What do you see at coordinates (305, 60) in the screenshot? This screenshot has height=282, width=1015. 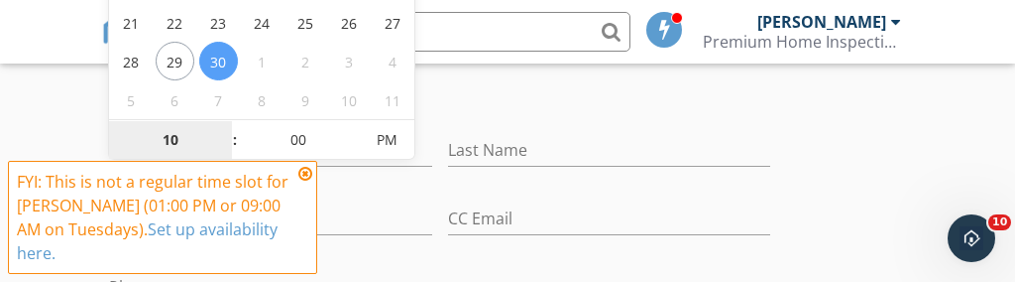 I see `span: October 2, 2025` at bounding box center [305, 60].